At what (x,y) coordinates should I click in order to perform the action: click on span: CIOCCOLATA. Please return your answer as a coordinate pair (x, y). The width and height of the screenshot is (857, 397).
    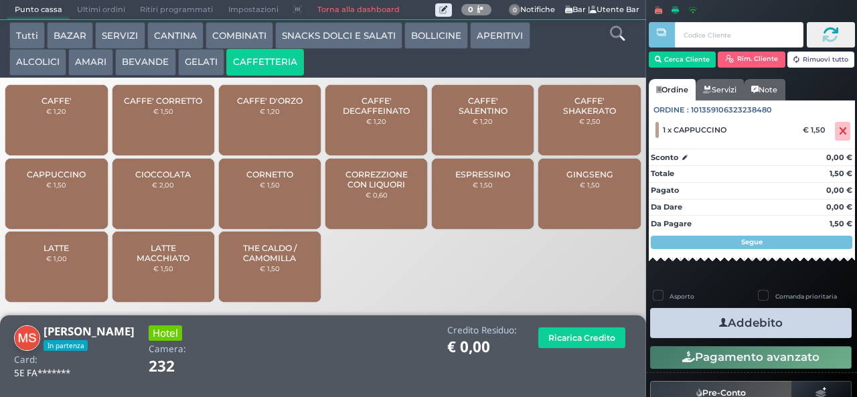
    Looking at the image, I should click on (163, 174).